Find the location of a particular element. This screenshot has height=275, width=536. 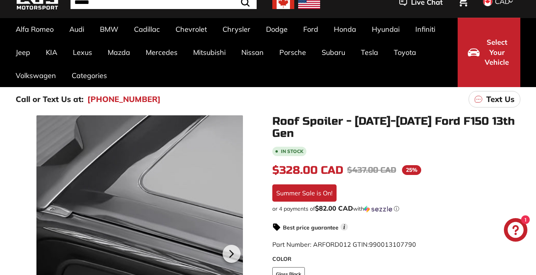

a: Cadillac is located at coordinates (147, 29).